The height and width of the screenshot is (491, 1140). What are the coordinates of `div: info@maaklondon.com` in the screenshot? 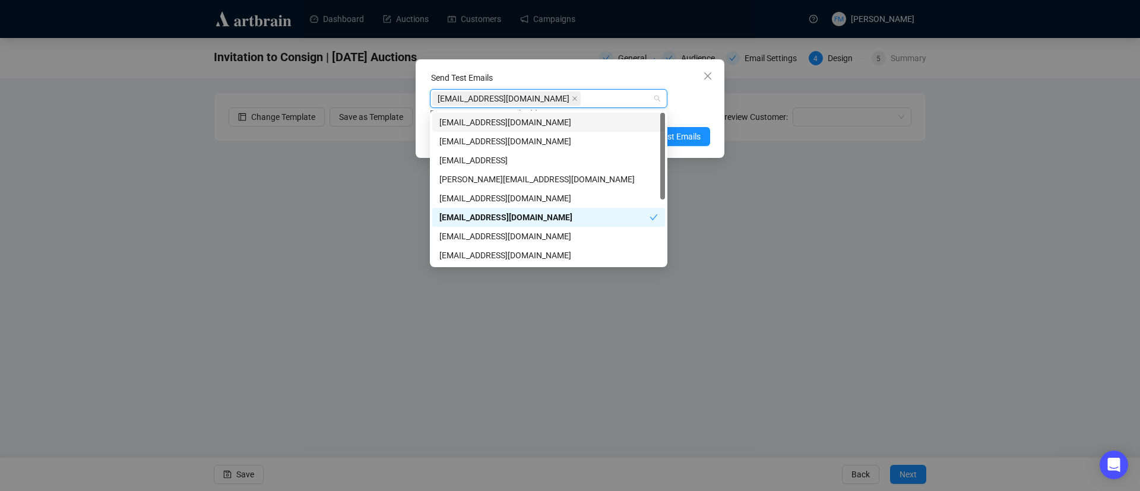 It's located at (549, 141).